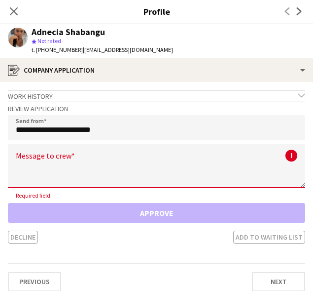  What do you see at coordinates (49, 40) in the screenshot?
I see `span: Not rated` at bounding box center [49, 40].